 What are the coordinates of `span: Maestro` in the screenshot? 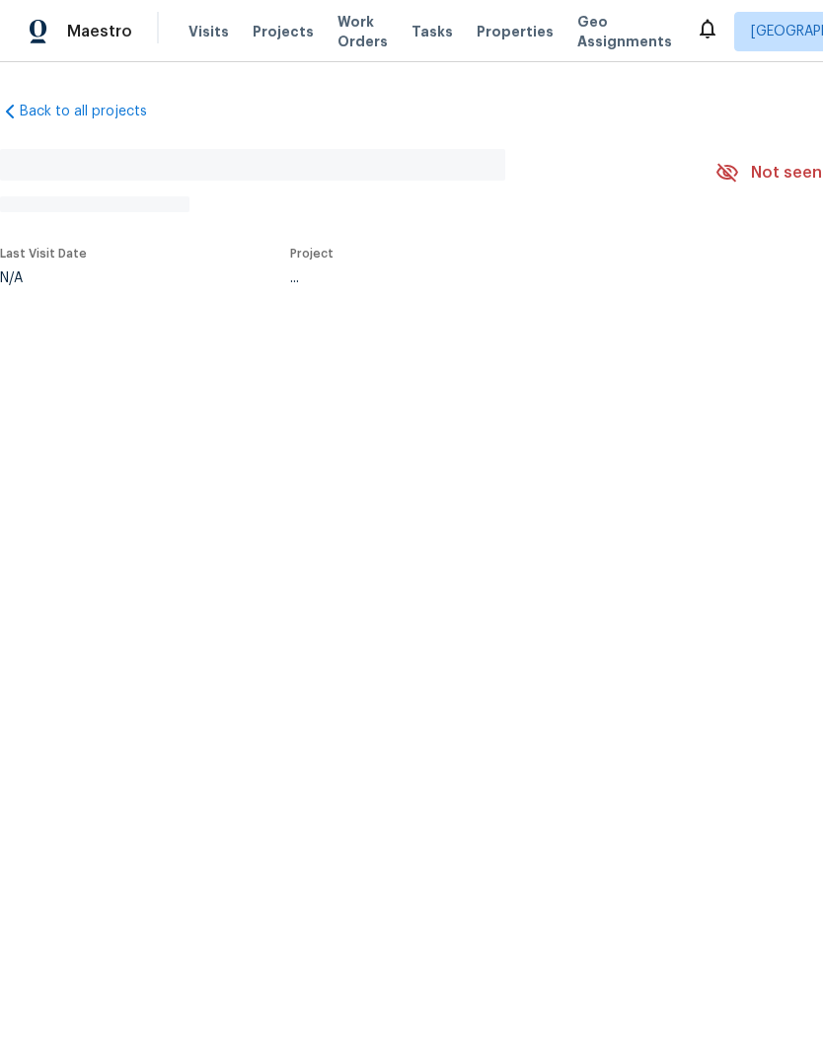 It's located at (100, 32).